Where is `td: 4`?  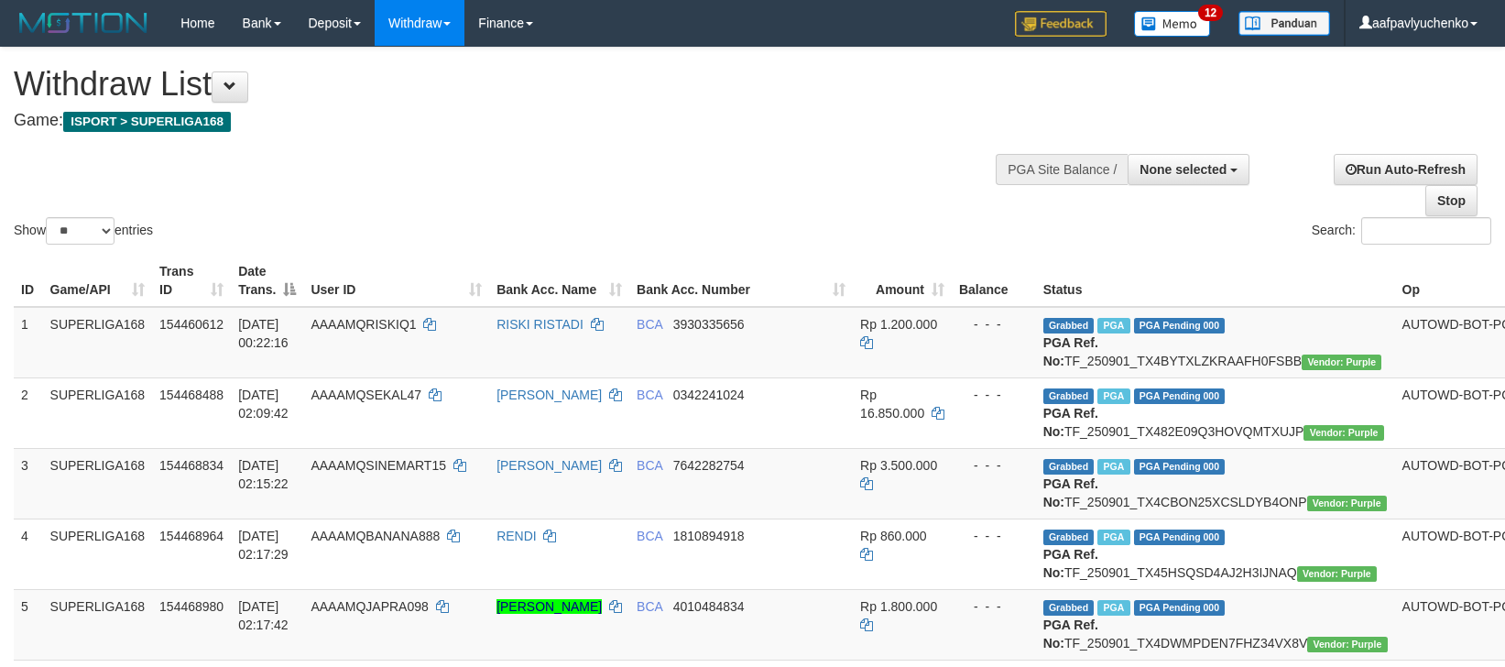
td: 4 is located at coordinates (28, 553).